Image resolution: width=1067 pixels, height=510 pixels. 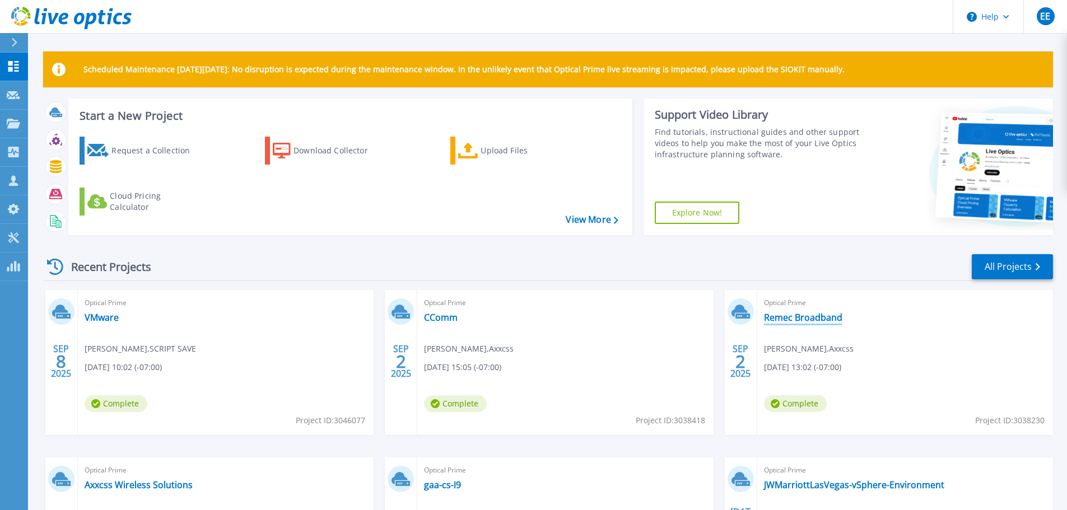 What do you see at coordinates (105, 267) in the screenshot?
I see `div: Recent Projects` at bounding box center [105, 267].